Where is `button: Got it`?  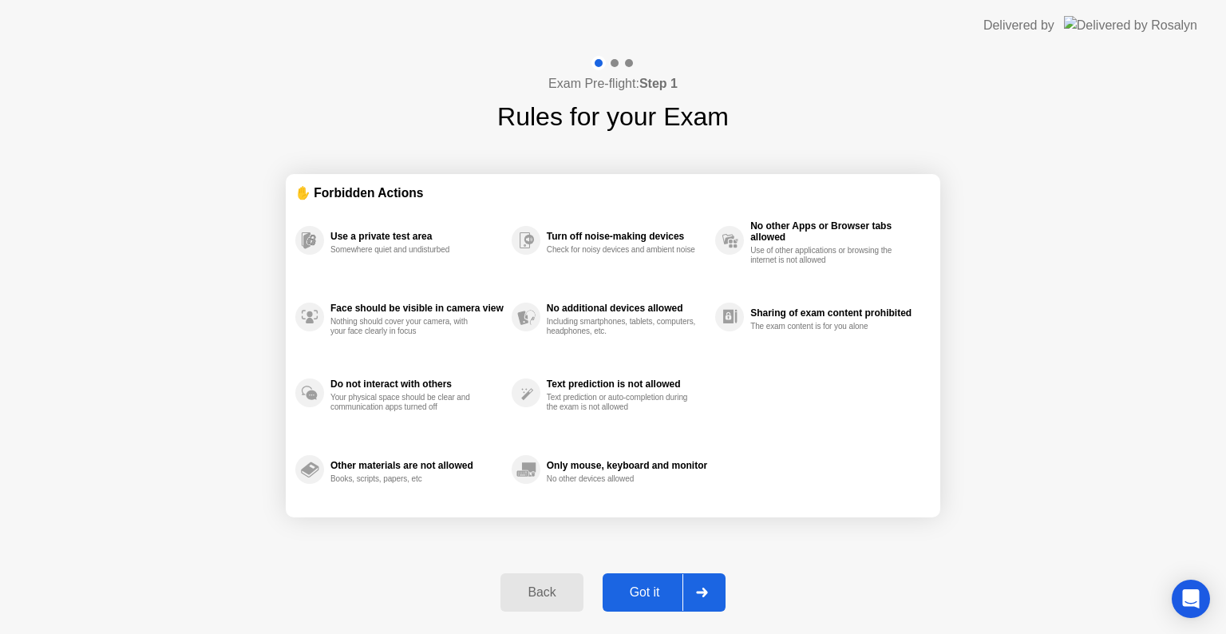
button: Got it is located at coordinates (664, 592).